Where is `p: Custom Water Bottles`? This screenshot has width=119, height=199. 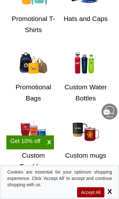 p: Custom Water Bottles is located at coordinates (86, 92).